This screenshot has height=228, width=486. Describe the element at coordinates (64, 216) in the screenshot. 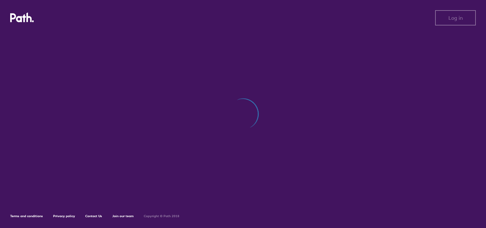

I see `a: Privacy policy` at that location.